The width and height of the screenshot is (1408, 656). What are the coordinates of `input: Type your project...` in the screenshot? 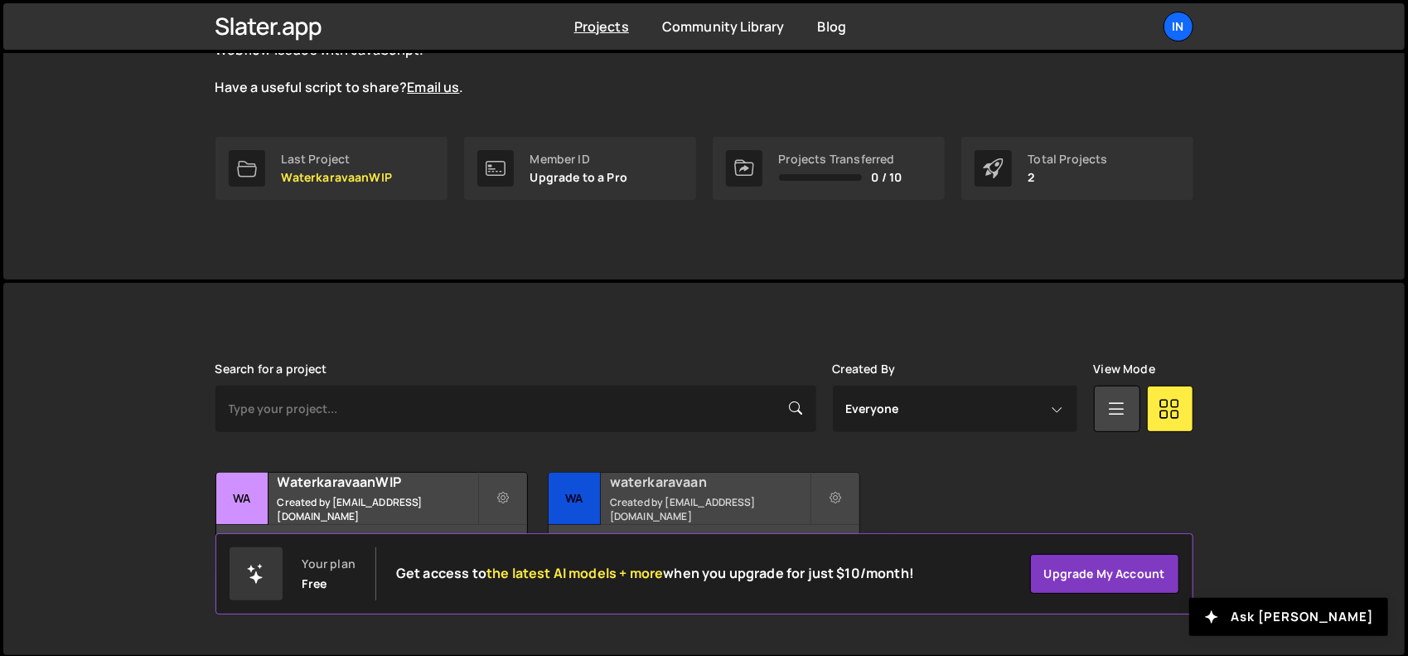 It's located at (515, 409).